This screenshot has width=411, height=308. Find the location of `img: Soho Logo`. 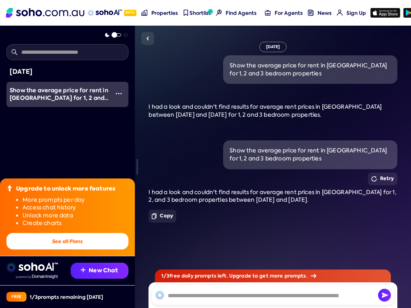

img: Soho Logo is located at coordinates (45, 13).